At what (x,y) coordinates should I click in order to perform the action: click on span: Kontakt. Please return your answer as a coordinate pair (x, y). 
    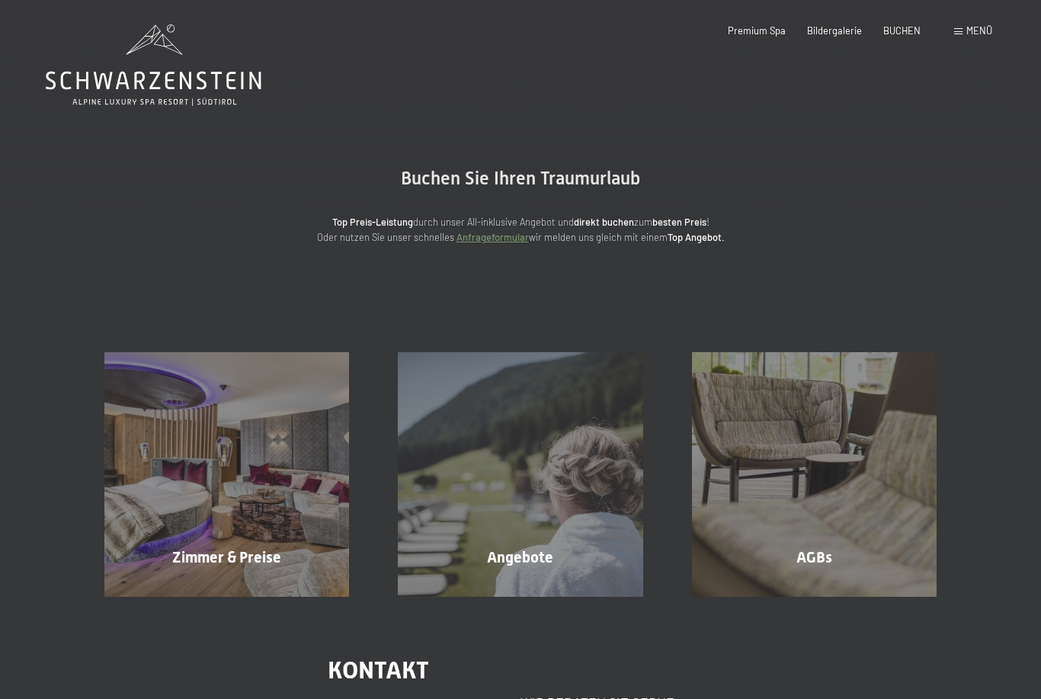
    Looking at the image, I should click on (378, 670).